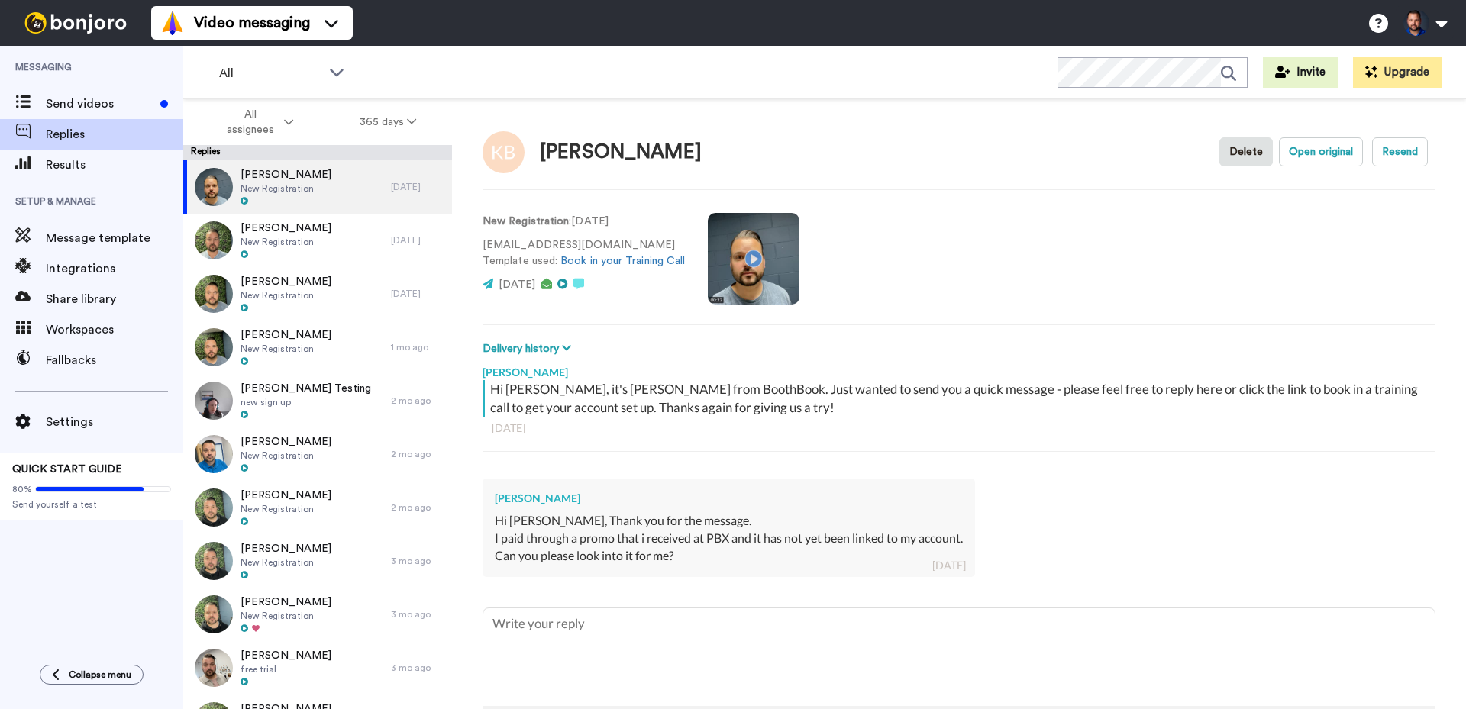  Describe the element at coordinates (318, 153) in the screenshot. I see `div: Replies` at that location.